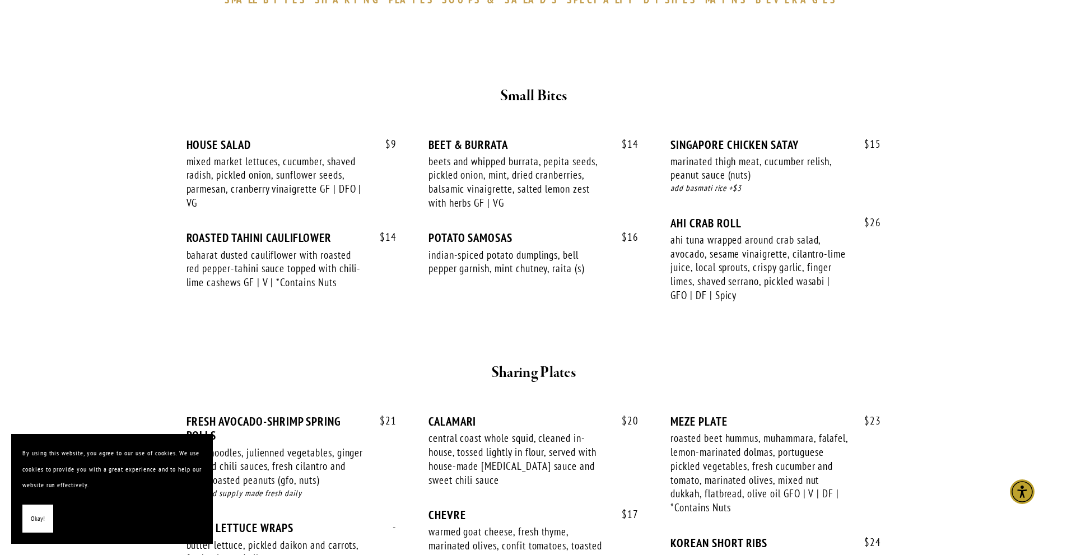 Image resolution: width=1067 pixels, height=555 pixels. Describe the element at coordinates (291, 238) in the screenshot. I see `div: ROASTED TAHINI CAULIFLOWER` at that location.